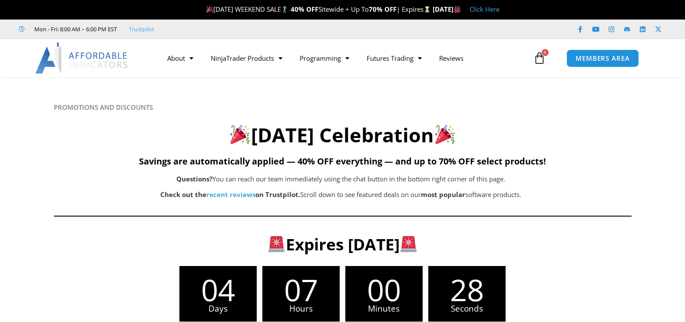 This screenshot has width=685, height=322. I want to click on img: LogoAI | Affordable Indicators – NinjaTrader, so click(82, 58).